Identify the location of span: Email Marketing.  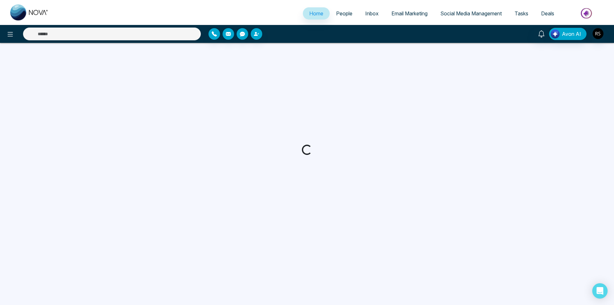
(409, 13).